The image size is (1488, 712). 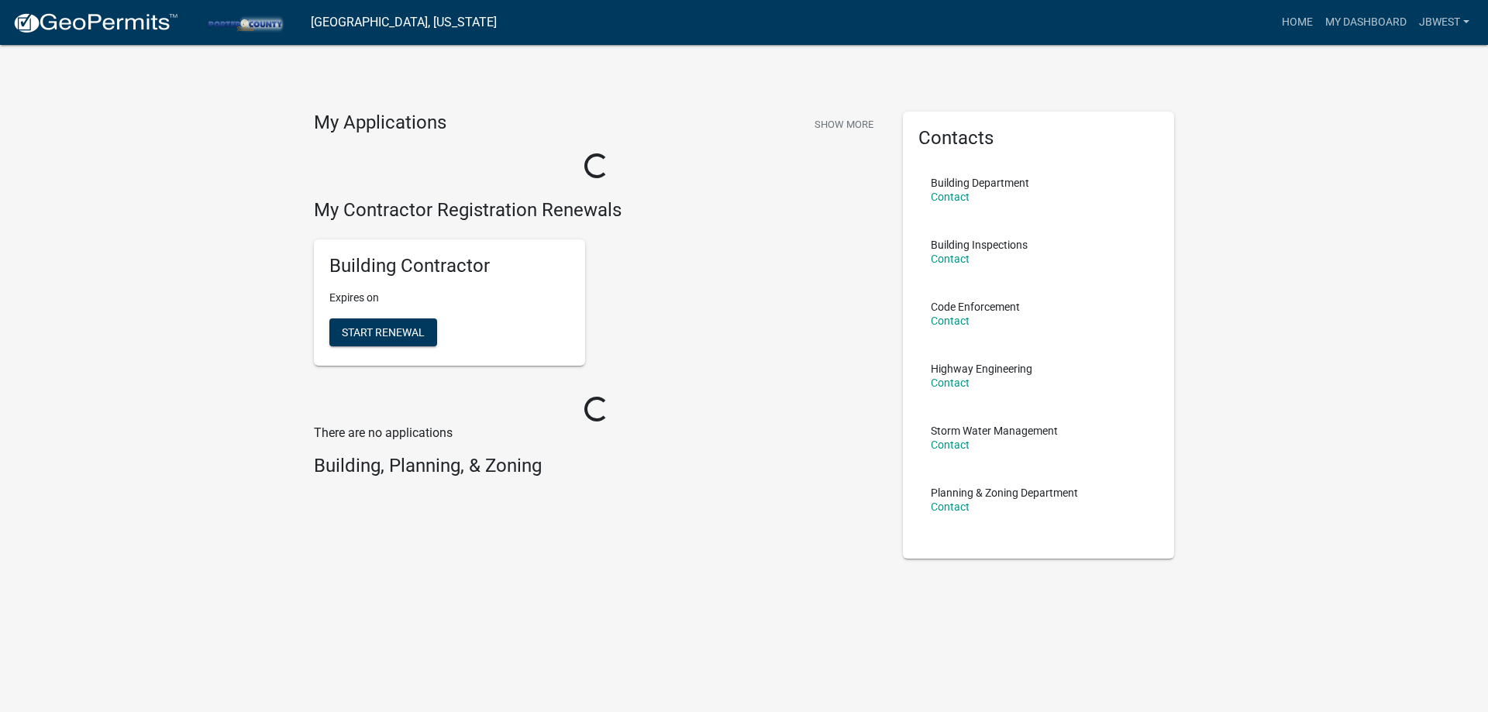 What do you see at coordinates (844, 124) in the screenshot?
I see `button: Show More` at bounding box center [844, 124].